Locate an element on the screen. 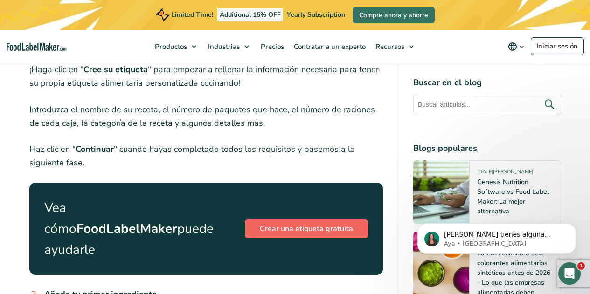 The width and height of the screenshot is (590, 294). p: Haz clic en " " cuando hayas completado todos los requisitos y pasemos a la siguiente fase. is located at coordinates (206, 156).